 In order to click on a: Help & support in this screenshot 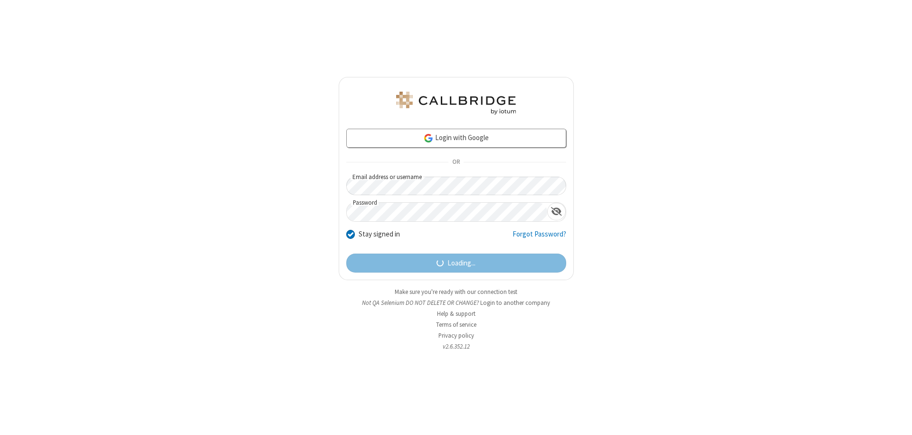, I will do `click(456, 314)`.